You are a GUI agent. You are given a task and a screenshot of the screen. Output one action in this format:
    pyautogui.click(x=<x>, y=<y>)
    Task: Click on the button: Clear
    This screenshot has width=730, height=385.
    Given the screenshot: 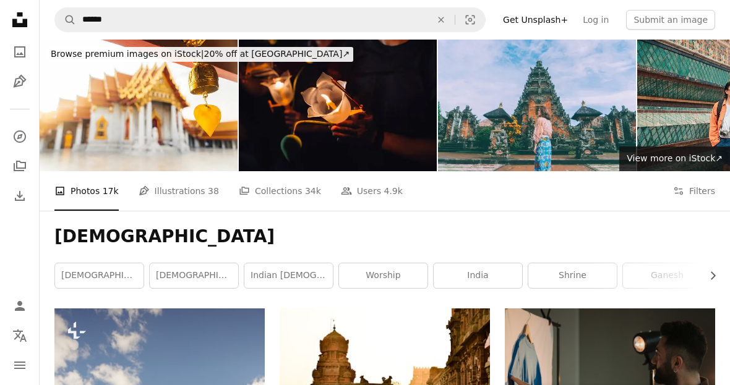 What is the action you would take?
    pyautogui.click(x=441, y=20)
    